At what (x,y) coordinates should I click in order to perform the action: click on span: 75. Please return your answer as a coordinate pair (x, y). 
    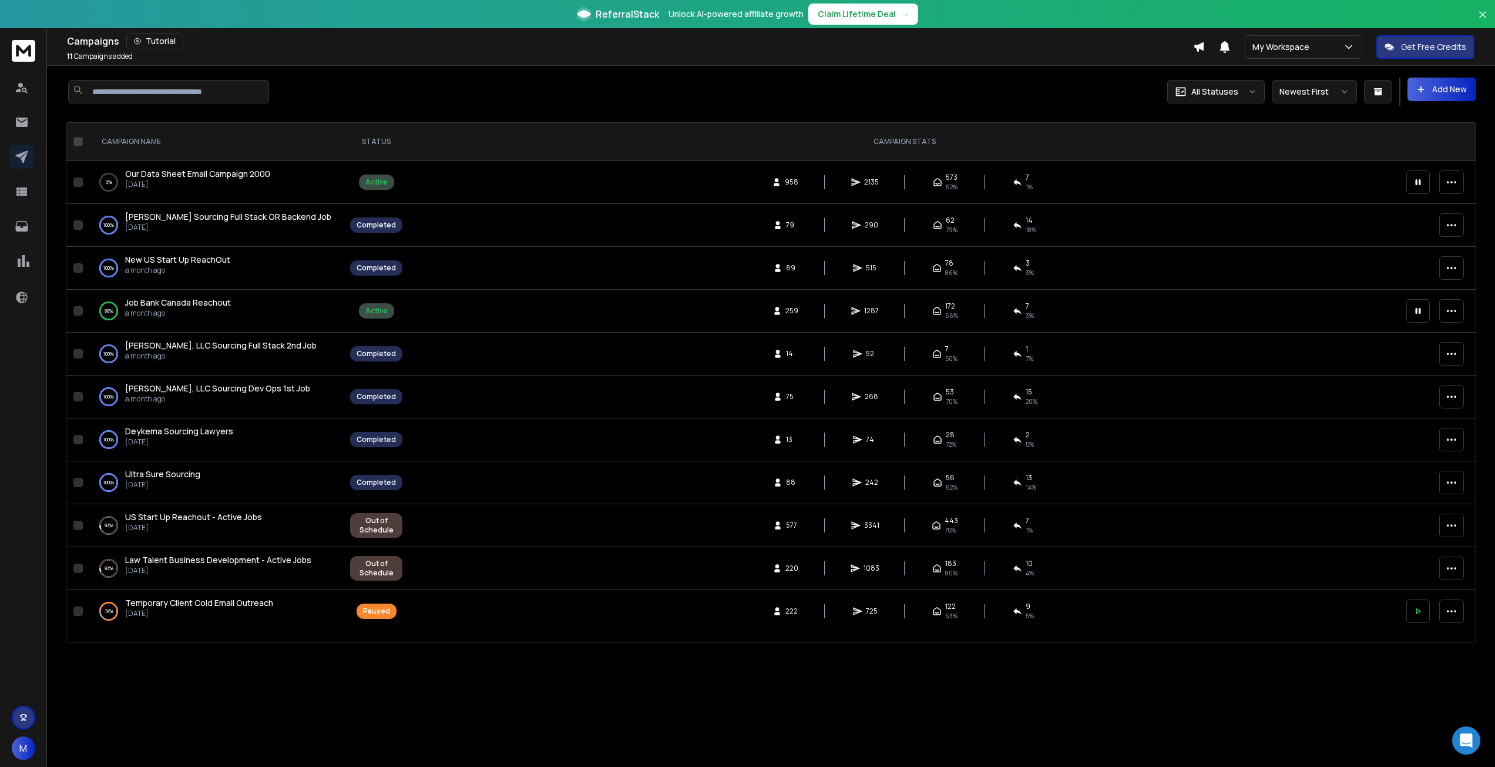
    Looking at the image, I should click on (792, 397).